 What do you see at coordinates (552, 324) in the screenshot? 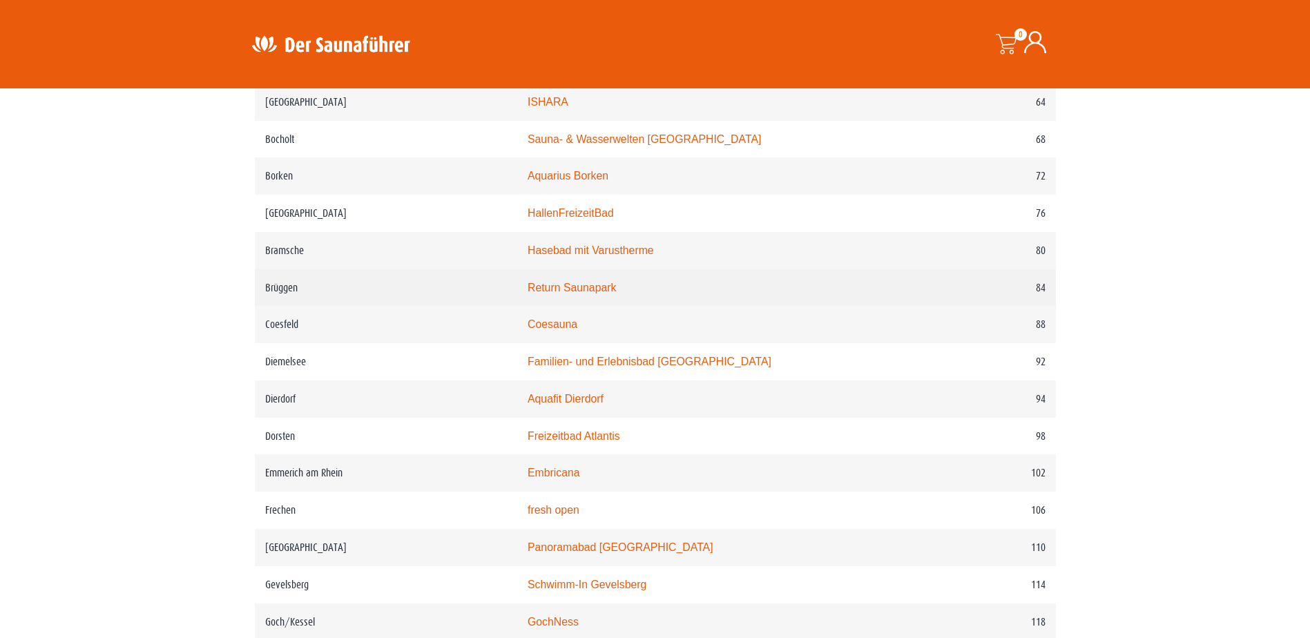
I see `a: Coesauna` at bounding box center [552, 324].